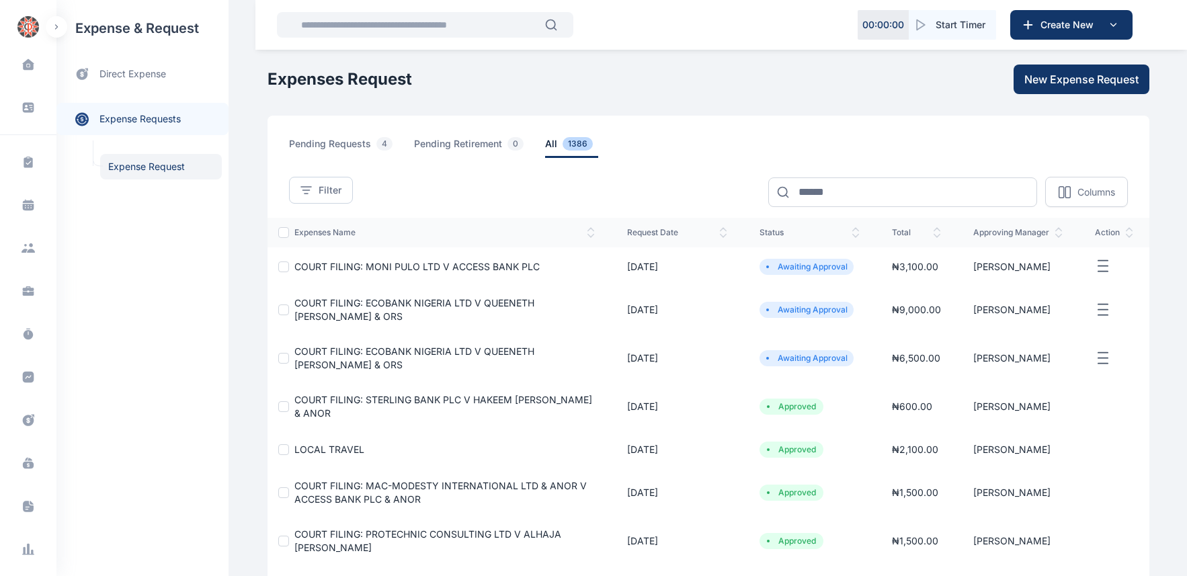  Describe the element at coordinates (329, 449) in the screenshot. I see `span: LOCAL TRAVEL` at that location.